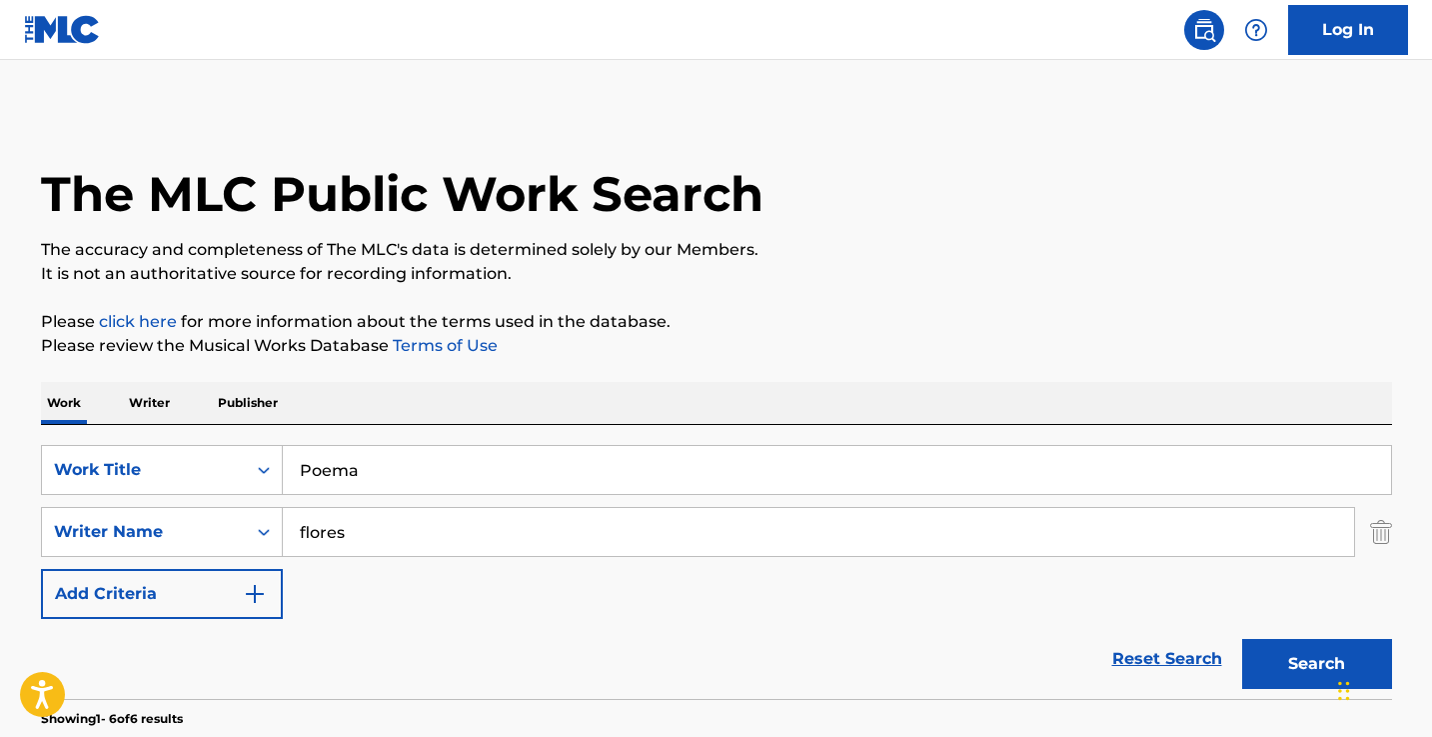 Image resolution: width=1432 pixels, height=737 pixels. I want to click on img: 9d2ae6d4665cec9f34b9.svg, so click(255, 594).